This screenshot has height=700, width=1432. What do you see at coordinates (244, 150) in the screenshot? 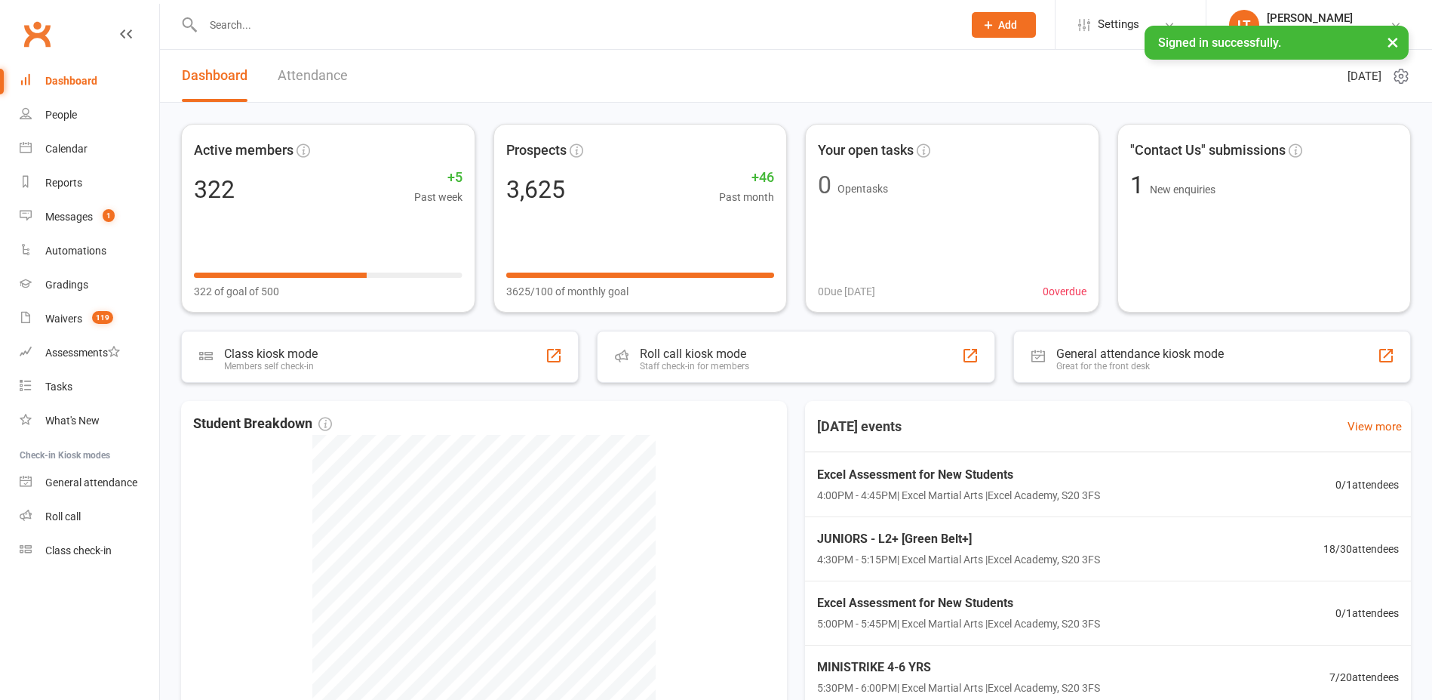
I see `span: Active members` at bounding box center [244, 150].